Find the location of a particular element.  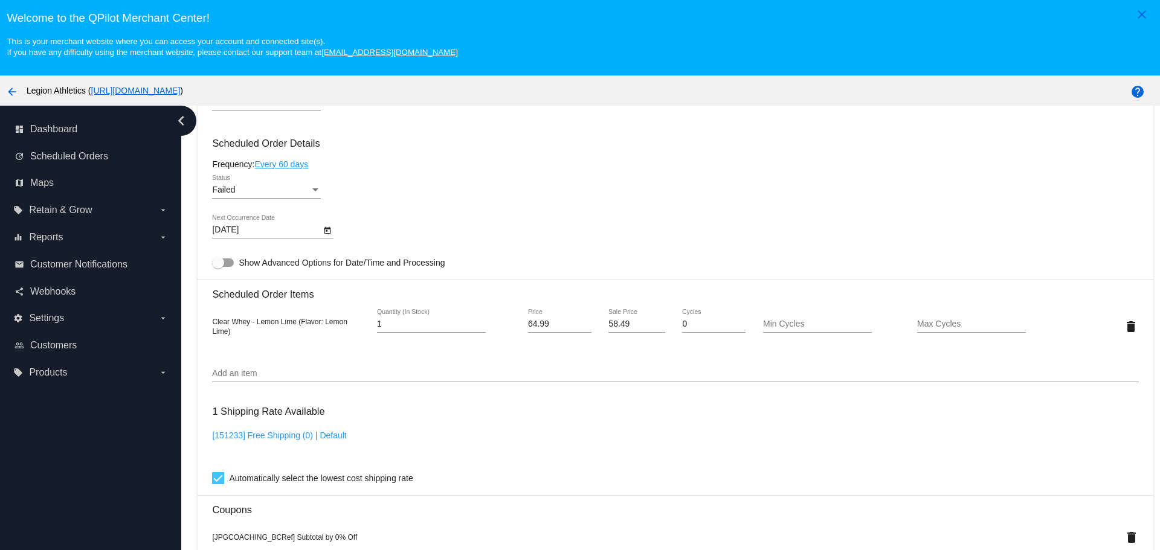

input: Quantity (In Stock) is located at coordinates (431, 324).